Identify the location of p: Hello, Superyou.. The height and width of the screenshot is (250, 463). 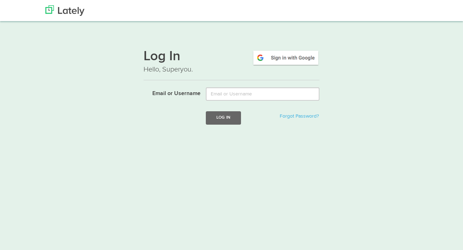
(232, 69).